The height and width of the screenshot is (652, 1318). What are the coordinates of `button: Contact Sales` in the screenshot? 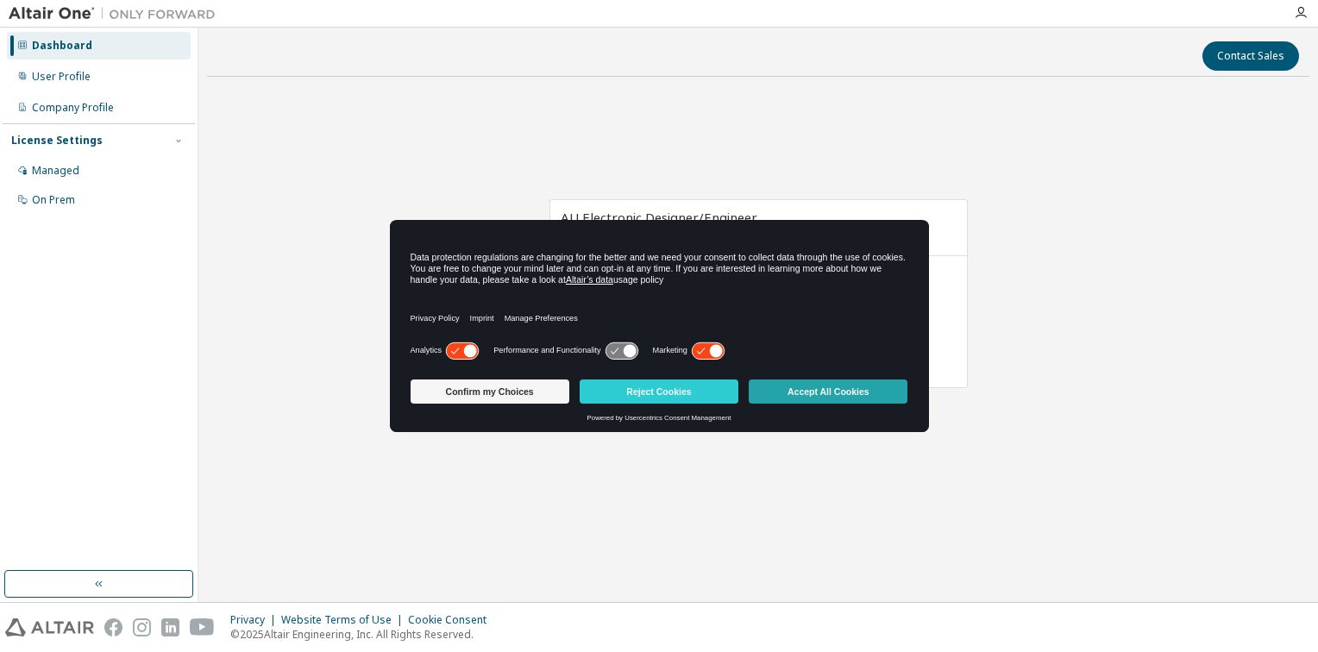 It's located at (1251, 56).